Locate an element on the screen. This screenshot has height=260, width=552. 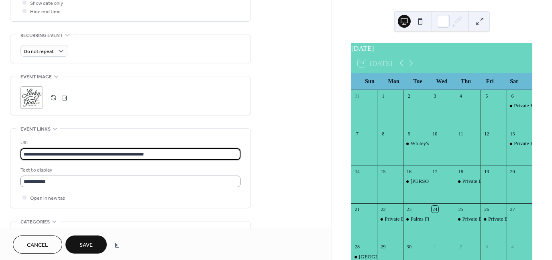
div: 9 is located at coordinates (409, 133).